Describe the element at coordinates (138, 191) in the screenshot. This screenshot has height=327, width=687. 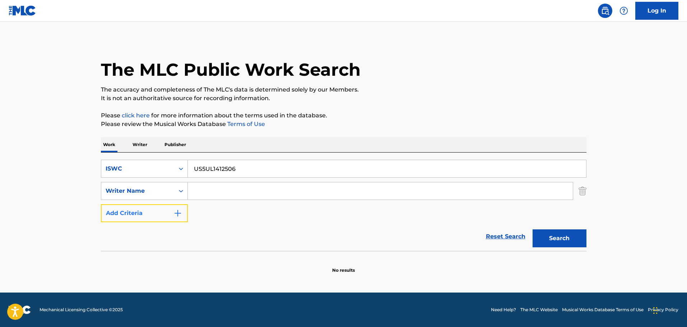
I see `div: Writer Name` at that location.